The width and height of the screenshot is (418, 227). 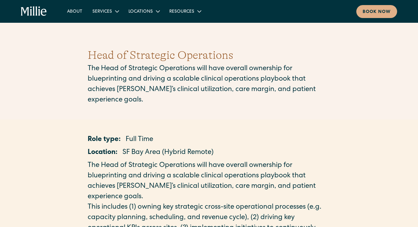 I want to click on a: Book now, so click(x=377, y=11).